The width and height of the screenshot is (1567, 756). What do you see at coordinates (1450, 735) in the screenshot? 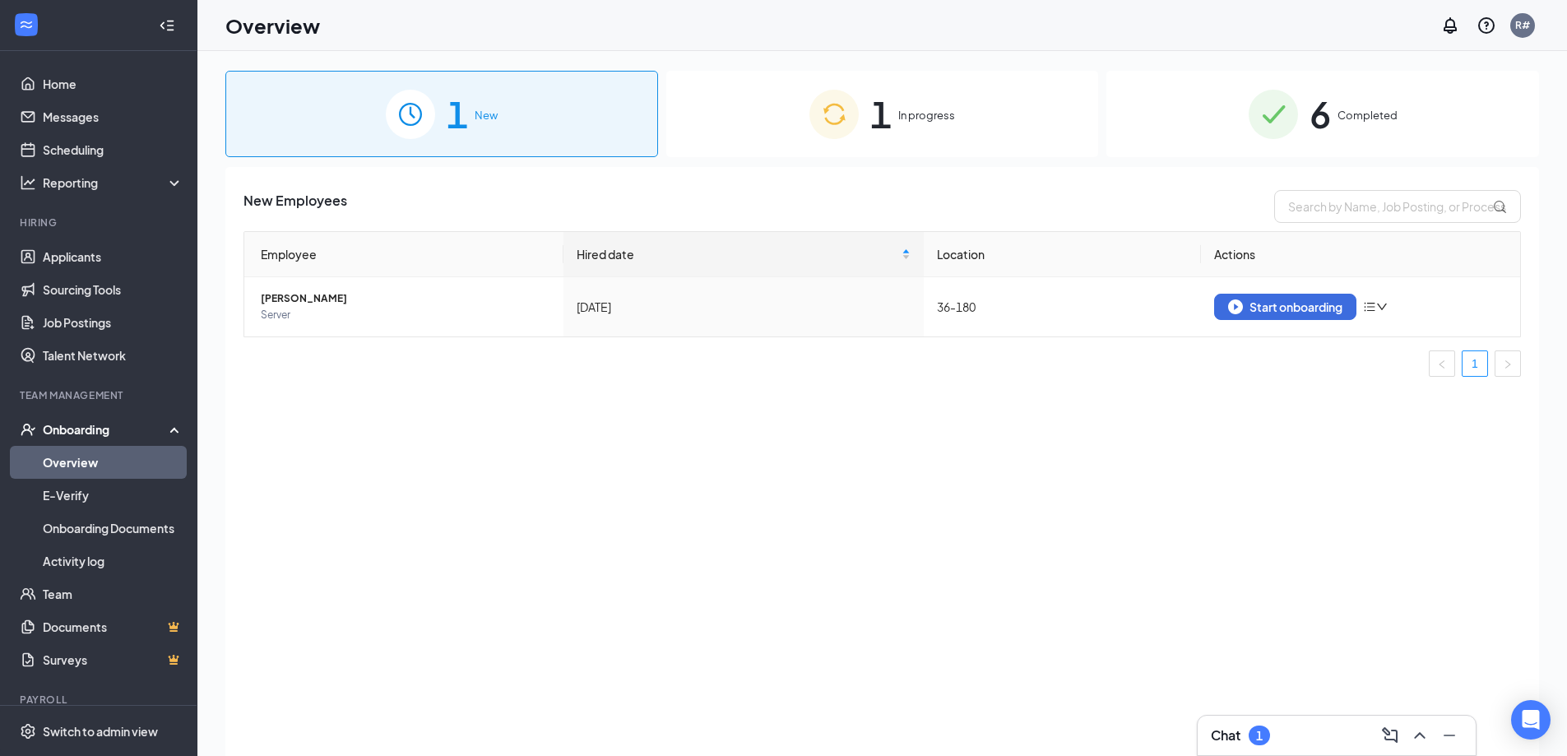
I see `svg: Minimize` at bounding box center [1450, 735].